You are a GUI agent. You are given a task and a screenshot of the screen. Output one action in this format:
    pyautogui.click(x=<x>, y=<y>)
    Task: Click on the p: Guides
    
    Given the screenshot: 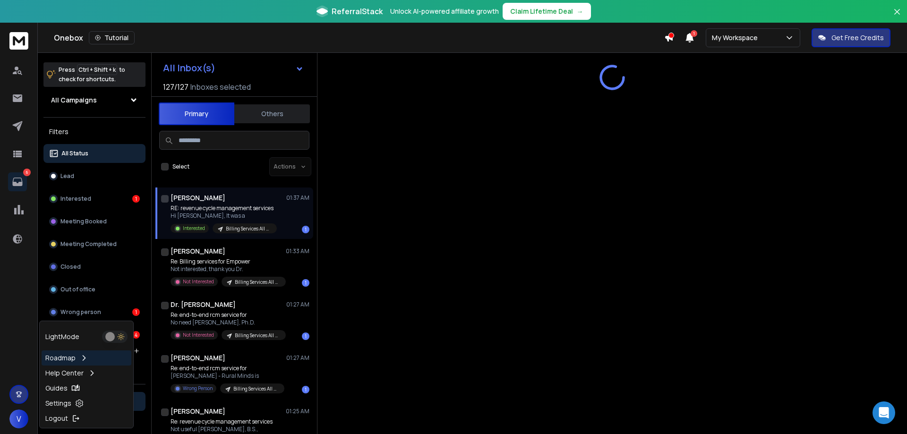 What is the action you would take?
    pyautogui.click(x=56, y=388)
    